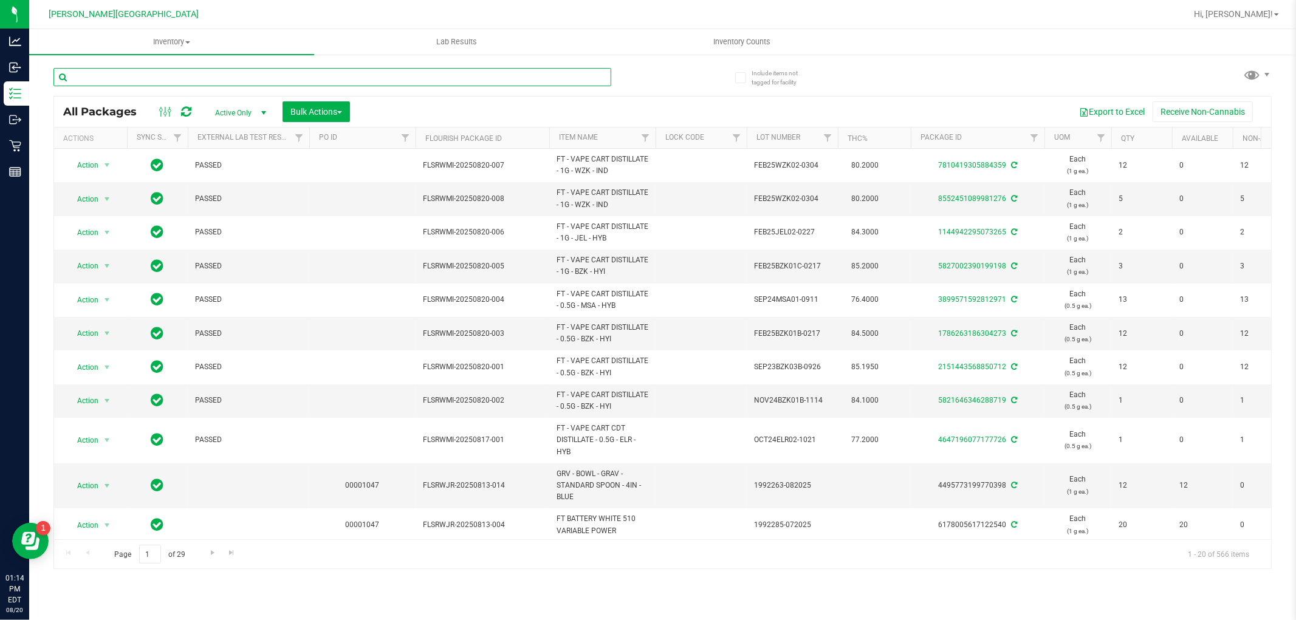 Image resolution: width=1296 pixels, height=620 pixels. What do you see at coordinates (972, 367) in the screenshot?
I see `a: 2151443568850712` at bounding box center [972, 367].